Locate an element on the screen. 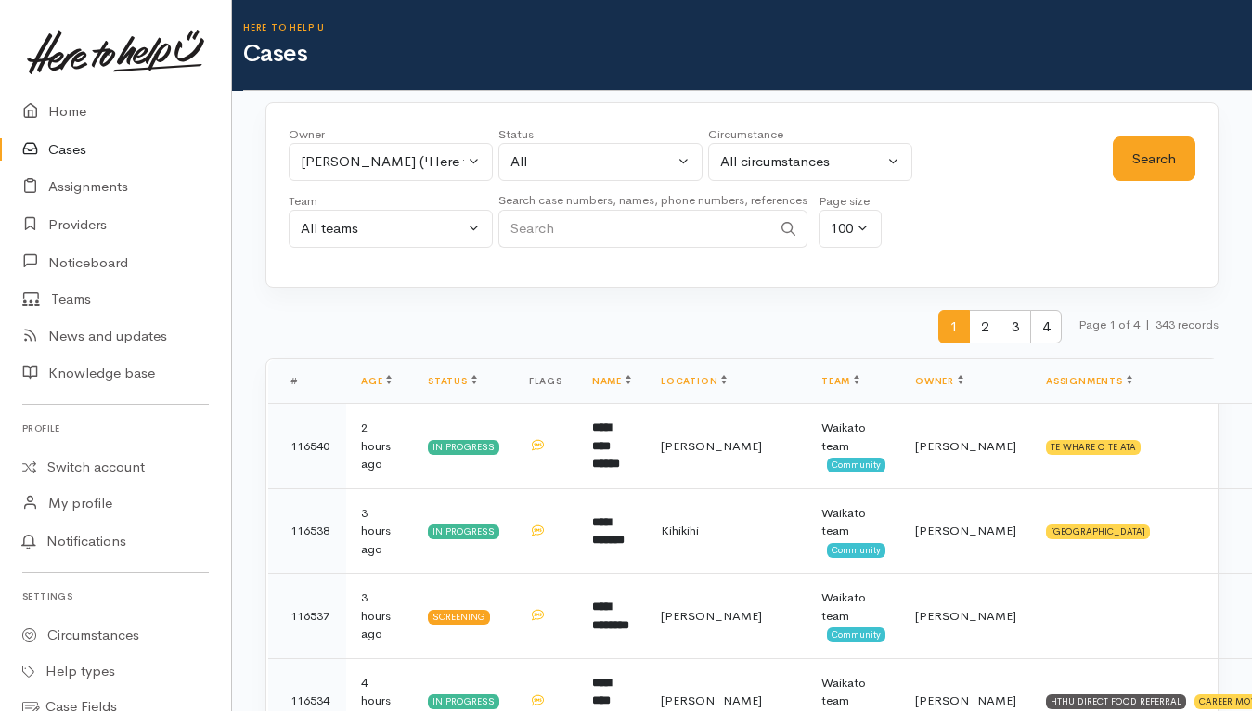  td: 2 hours ago is located at coordinates (380, 446).